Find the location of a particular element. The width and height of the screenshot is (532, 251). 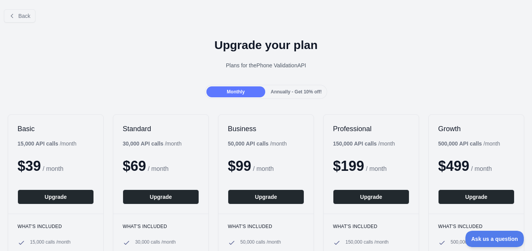

span: $ 499 is located at coordinates (454, 166).